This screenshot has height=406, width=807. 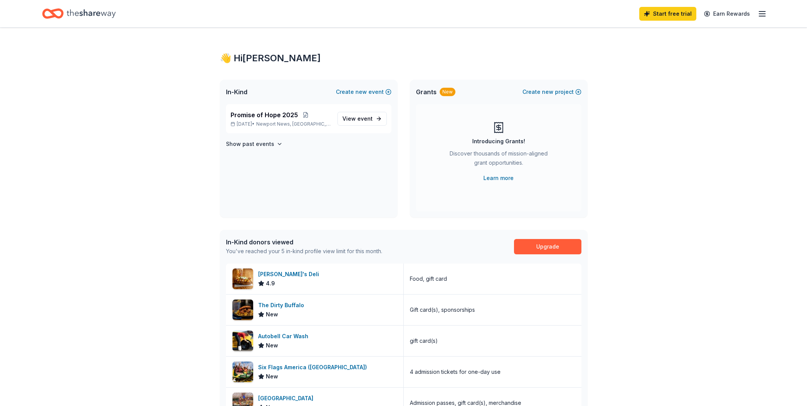 I want to click on div: gift card(s), so click(x=424, y=341).